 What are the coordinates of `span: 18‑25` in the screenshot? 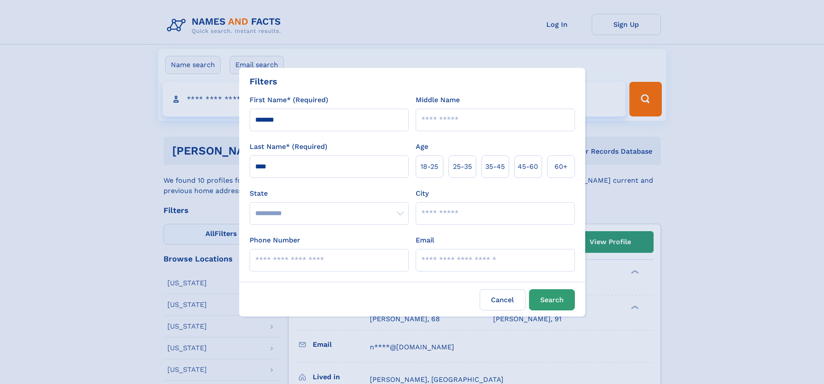 It's located at (429, 167).